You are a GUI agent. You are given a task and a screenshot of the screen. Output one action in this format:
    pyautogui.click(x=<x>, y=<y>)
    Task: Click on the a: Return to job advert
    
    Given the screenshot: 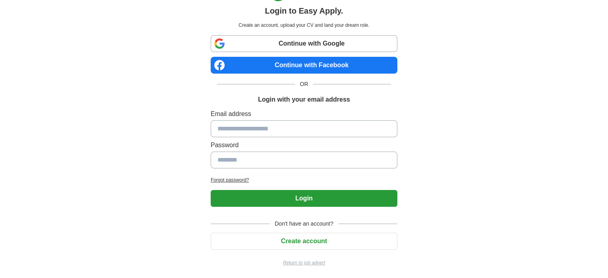 What is the action you would take?
    pyautogui.click(x=304, y=263)
    